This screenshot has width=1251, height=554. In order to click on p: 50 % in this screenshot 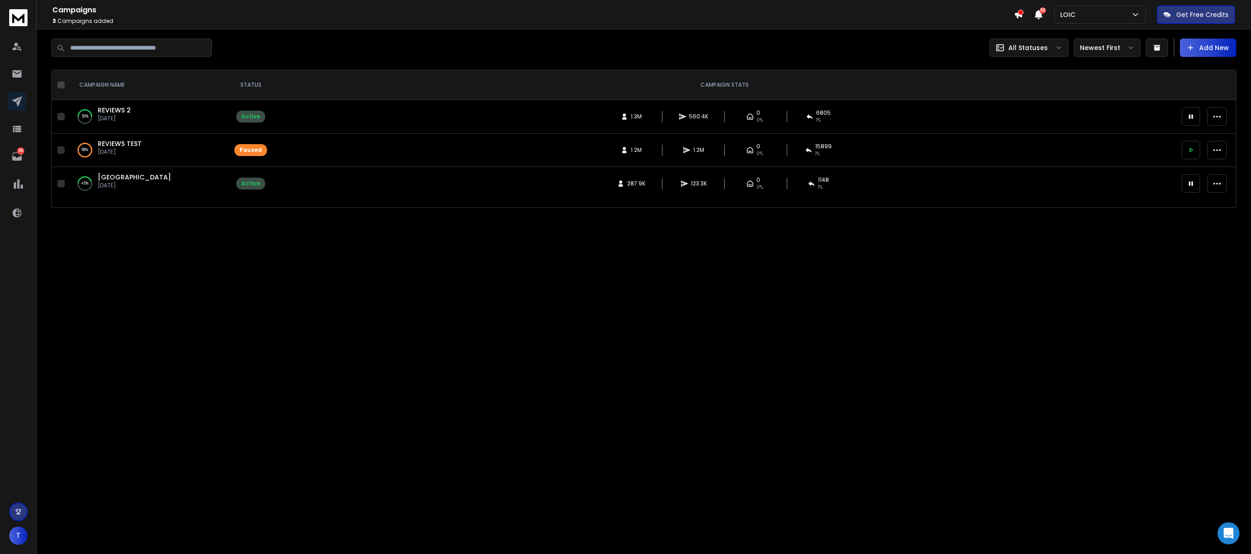, I will do `click(85, 117)`.